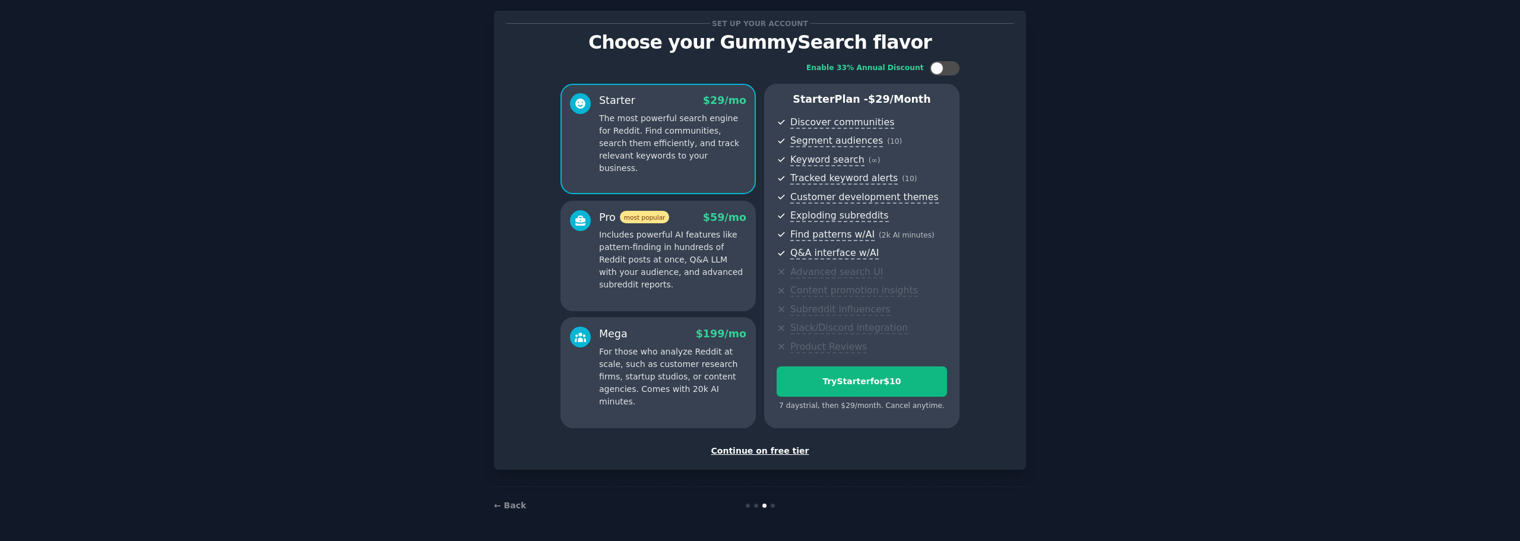  What do you see at coordinates (862, 406) in the screenshot?
I see `div: 7 days trial, then $ 29 /month . Cancel anytime.` at bounding box center [862, 406].